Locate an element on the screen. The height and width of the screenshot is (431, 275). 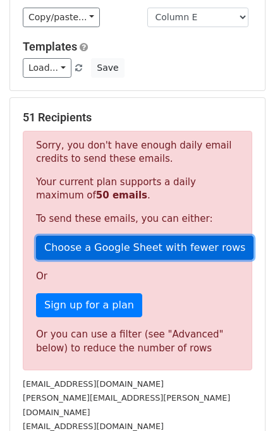
a: Load... is located at coordinates (47, 68).